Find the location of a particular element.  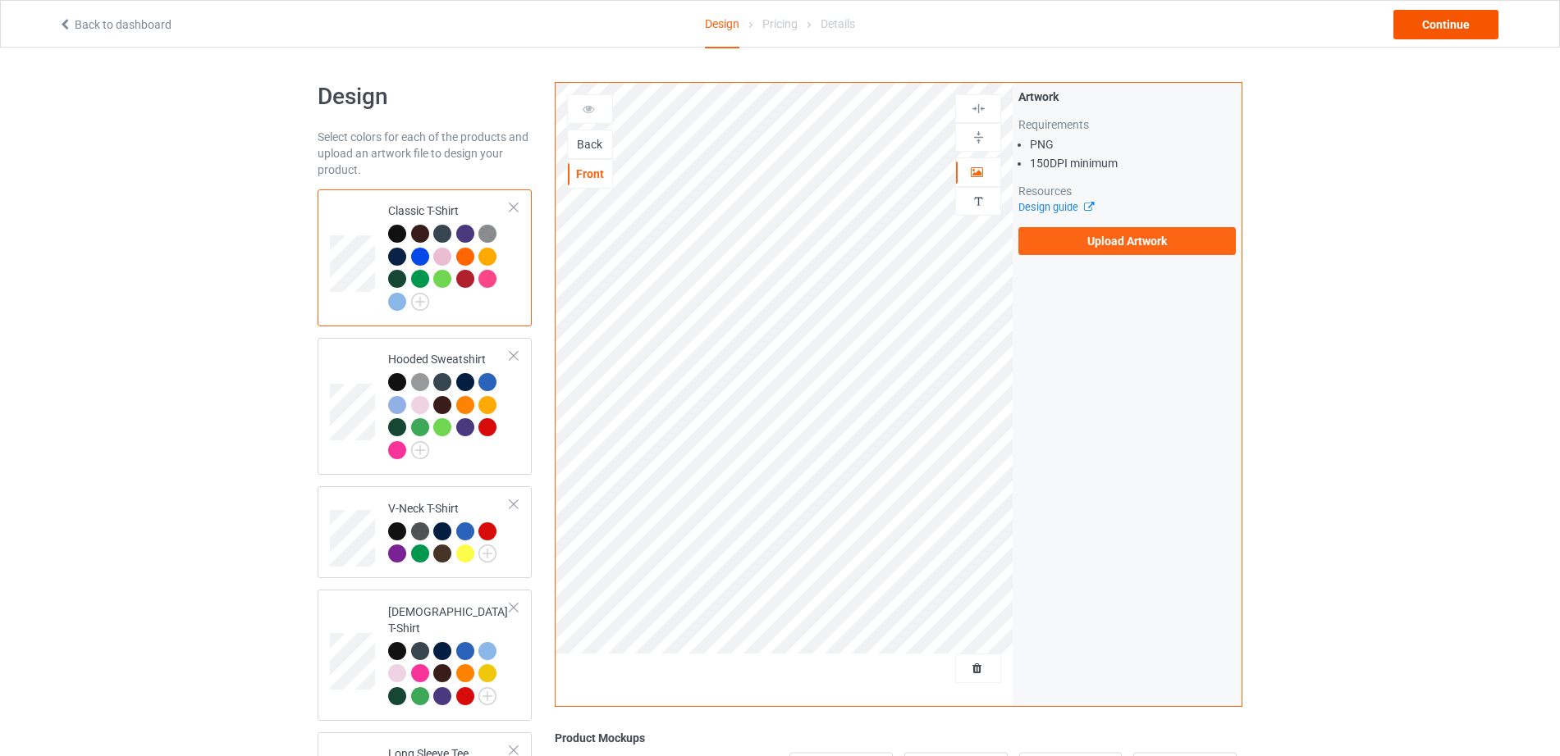

li: 150 DPI minimum is located at coordinates (1132, 163).